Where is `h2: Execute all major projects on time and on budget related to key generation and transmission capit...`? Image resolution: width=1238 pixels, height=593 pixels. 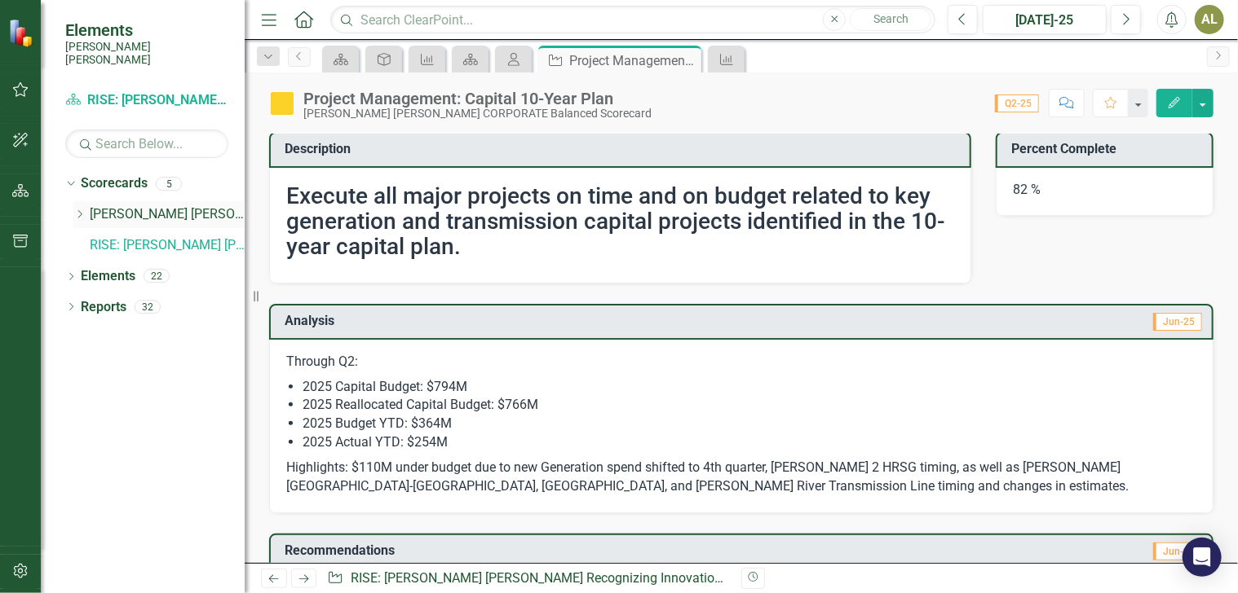
h2: Execute all major projects on time and on budget related to key generation and transmission capit... is located at coordinates (620, 222).